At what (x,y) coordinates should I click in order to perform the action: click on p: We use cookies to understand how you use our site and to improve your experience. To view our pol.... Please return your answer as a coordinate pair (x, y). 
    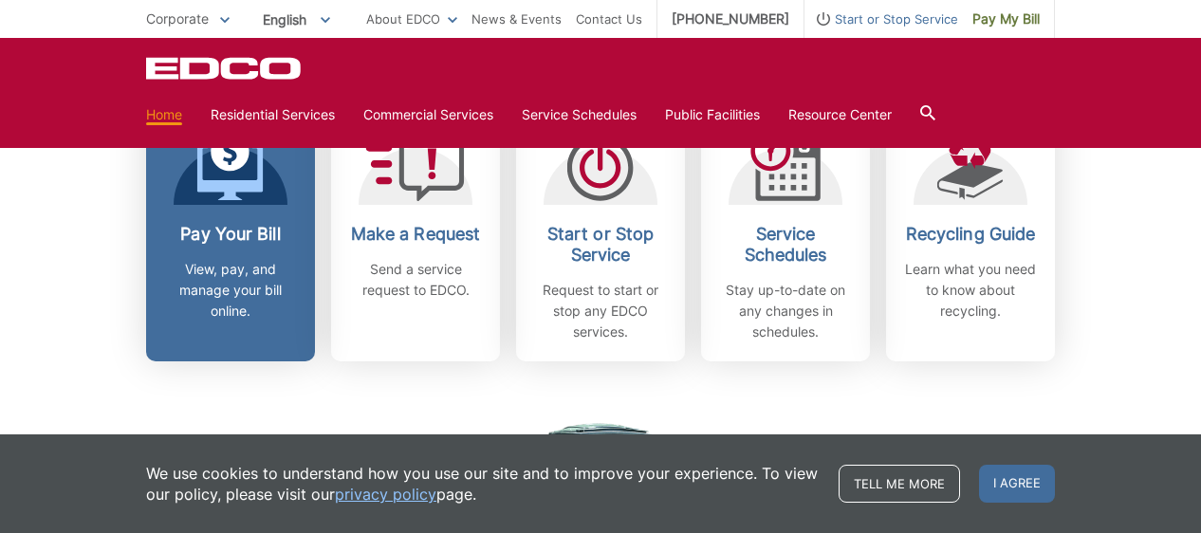
    Looking at the image, I should click on (483, 484).